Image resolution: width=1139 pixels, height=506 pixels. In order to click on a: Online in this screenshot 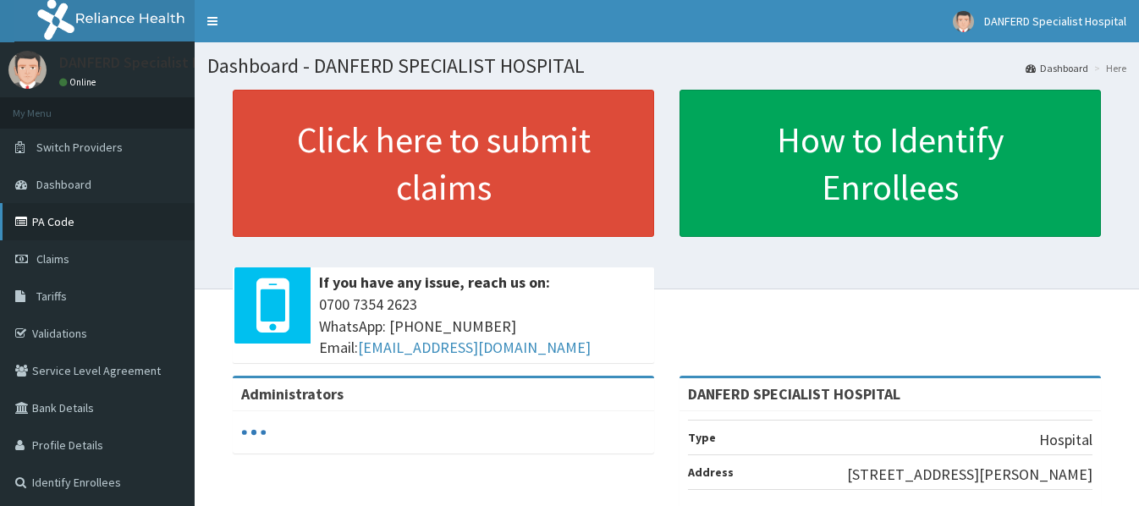, I will do `click(80, 82)`.